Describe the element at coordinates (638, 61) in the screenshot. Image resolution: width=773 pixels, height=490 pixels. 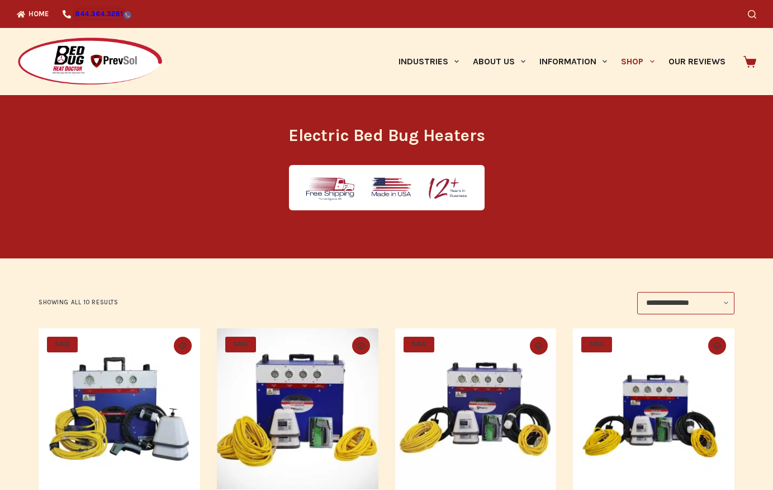
I see `a: Shop` at that location.